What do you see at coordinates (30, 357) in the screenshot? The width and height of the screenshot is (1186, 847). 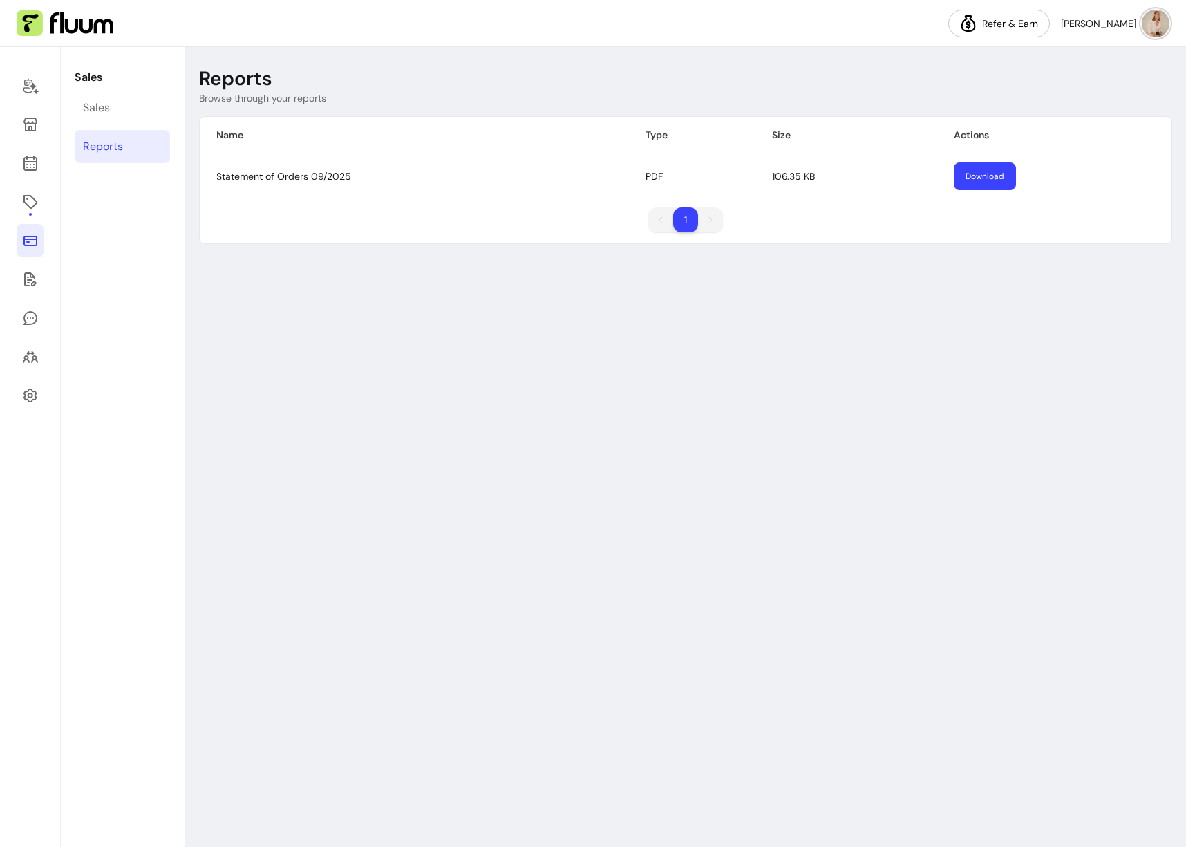 I see `a: Clients` at bounding box center [30, 357].